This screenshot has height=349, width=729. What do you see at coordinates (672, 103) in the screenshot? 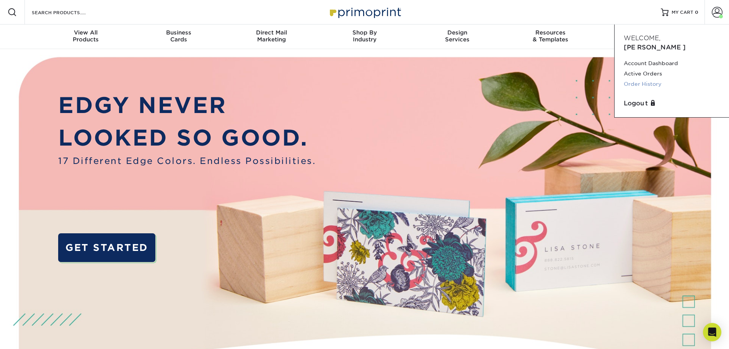
I see `a: Logout` at bounding box center [672, 103].